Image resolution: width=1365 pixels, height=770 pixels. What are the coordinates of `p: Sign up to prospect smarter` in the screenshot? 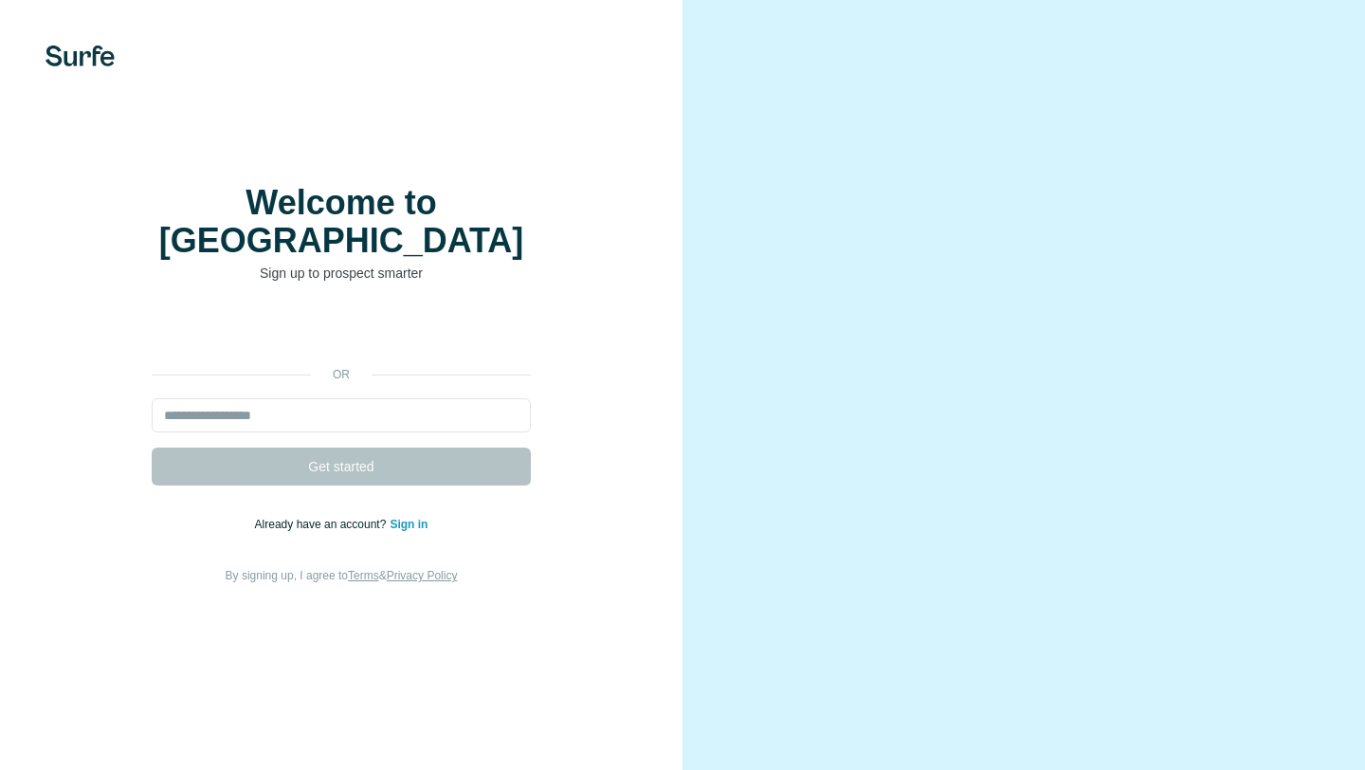 It's located at (341, 273).